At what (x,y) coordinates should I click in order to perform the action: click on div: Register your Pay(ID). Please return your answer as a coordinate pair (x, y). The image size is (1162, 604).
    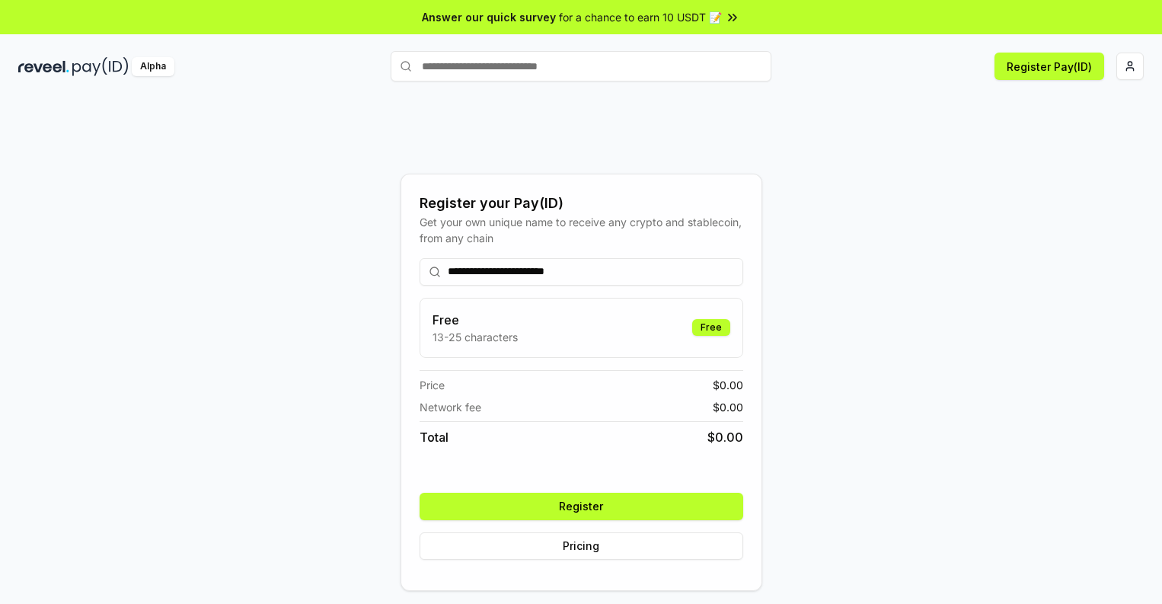
    Looking at the image, I should click on (581, 203).